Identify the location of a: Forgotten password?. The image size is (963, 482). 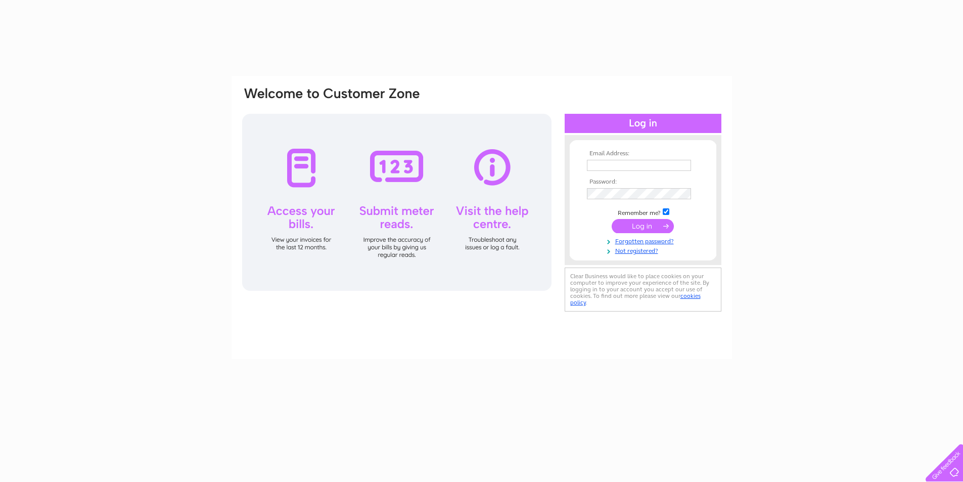
(644, 240).